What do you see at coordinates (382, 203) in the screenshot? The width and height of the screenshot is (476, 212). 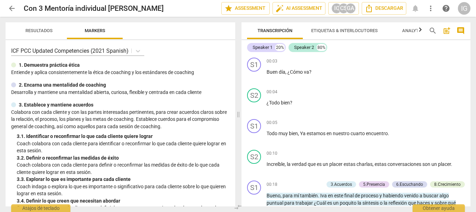 I see `span: o` at bounding box center [382, 203].